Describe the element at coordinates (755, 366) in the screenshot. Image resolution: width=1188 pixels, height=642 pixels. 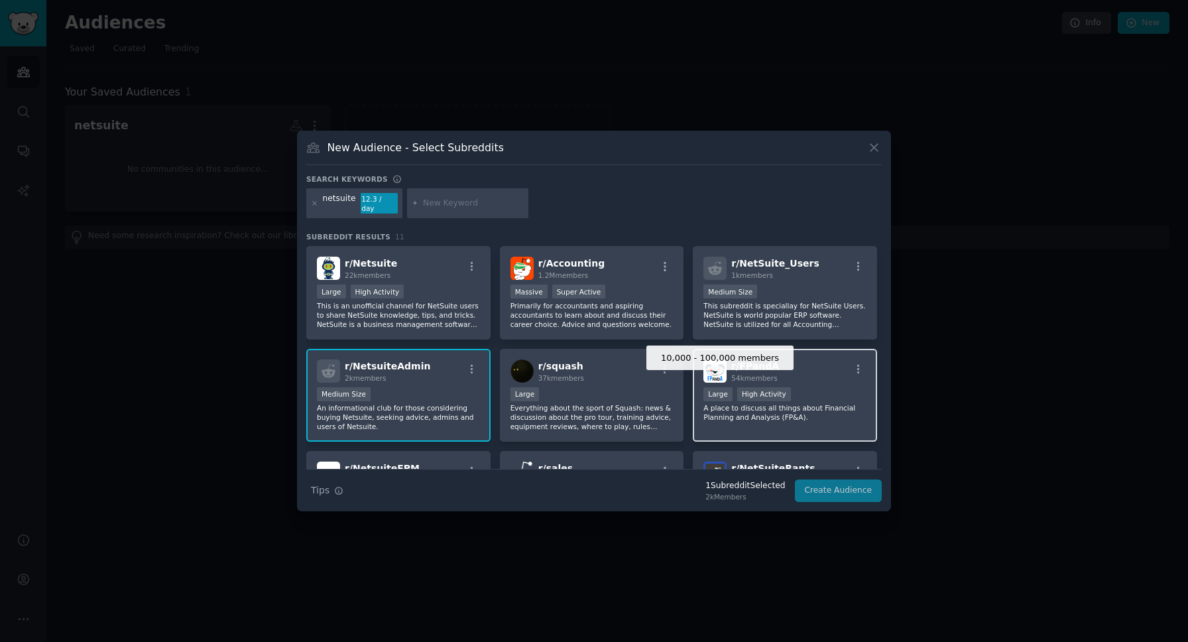
I see `span: r/ FPandA` at that location.